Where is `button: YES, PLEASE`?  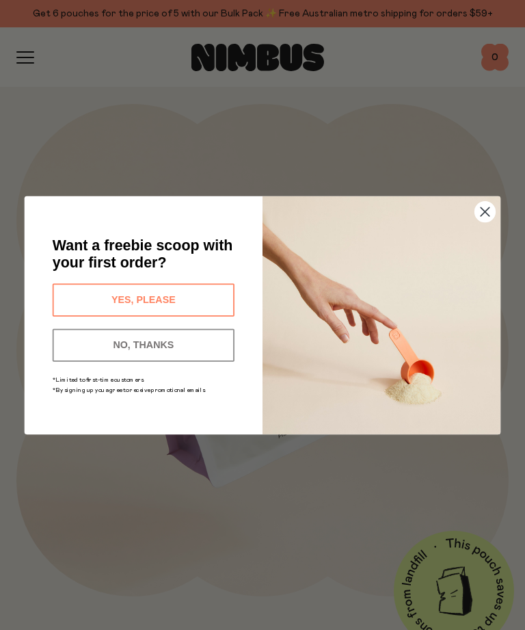
button: YES, PLEASE is located at coordinates (144, 300).